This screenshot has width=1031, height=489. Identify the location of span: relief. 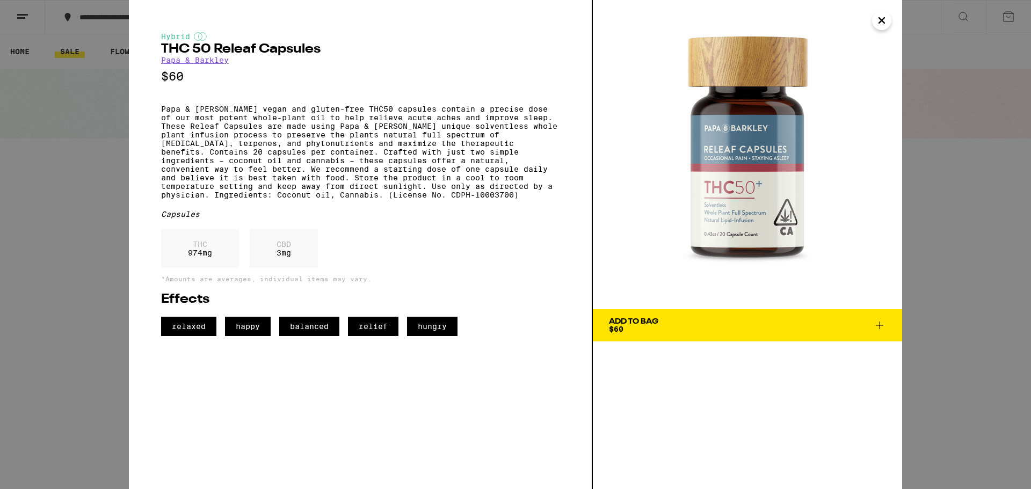
(373, 326).